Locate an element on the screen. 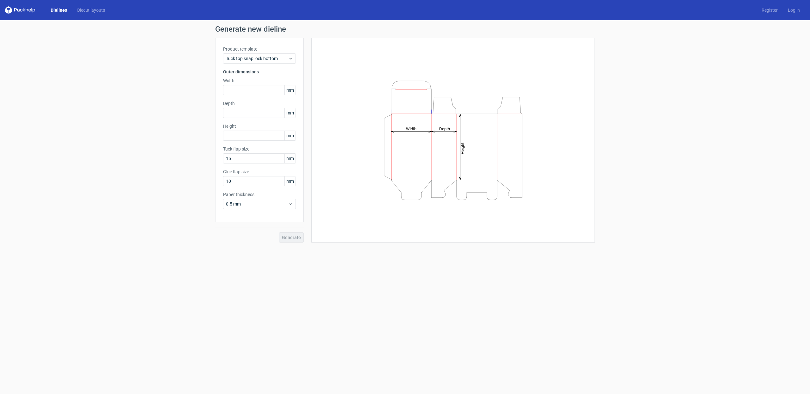  tspan: Width is located at coordinates (411, 128).